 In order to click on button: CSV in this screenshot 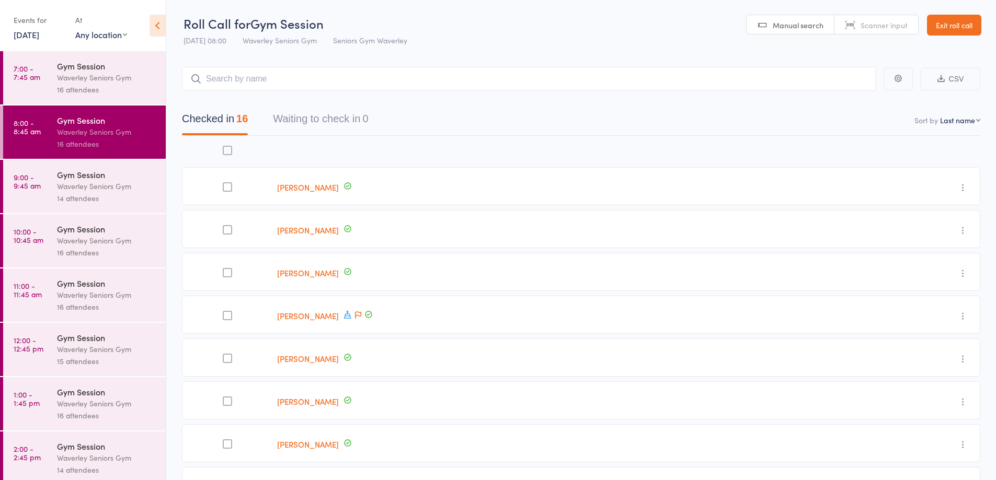, I will do `click(950, 79)`.